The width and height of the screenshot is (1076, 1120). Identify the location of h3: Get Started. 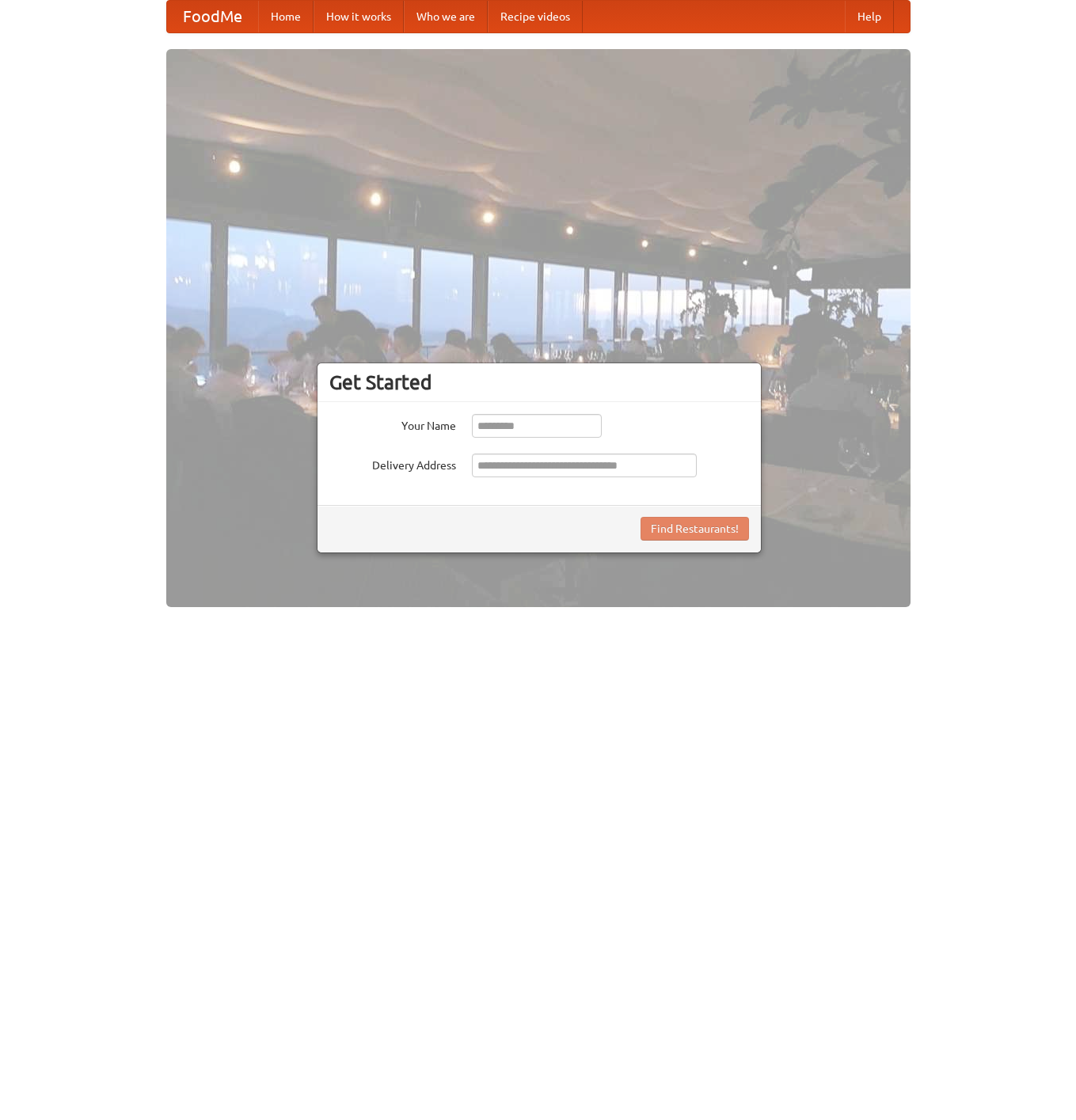
(539, 383).